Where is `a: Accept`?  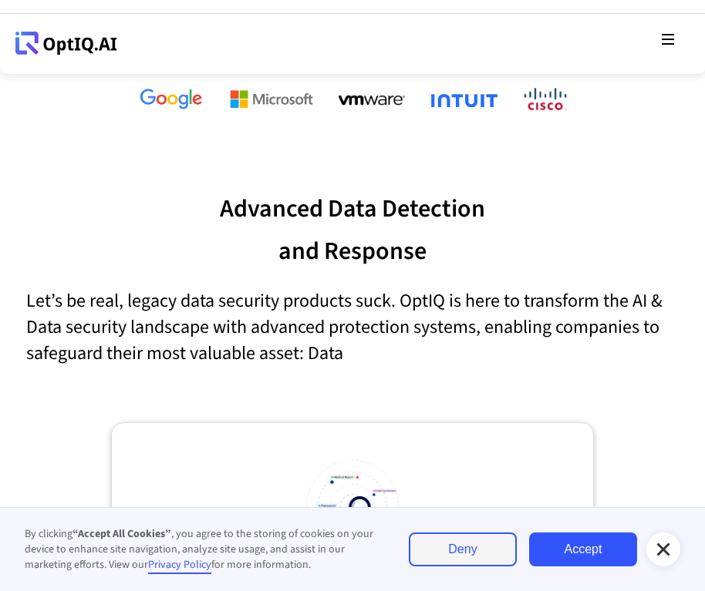 a: Accept is located at coordinates (583, 550).